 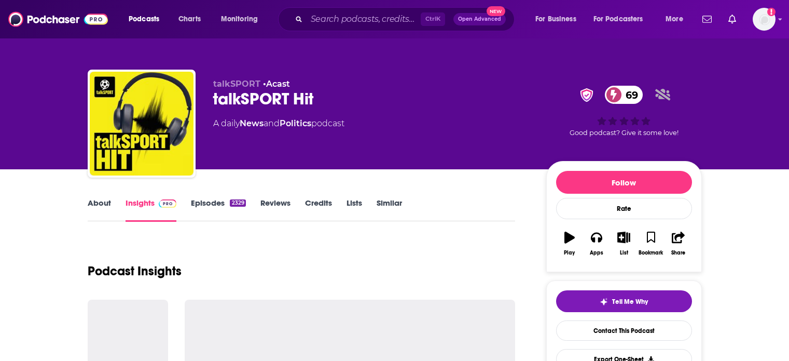 I want to click on div: Bookmark, so click(x=651, y=253).